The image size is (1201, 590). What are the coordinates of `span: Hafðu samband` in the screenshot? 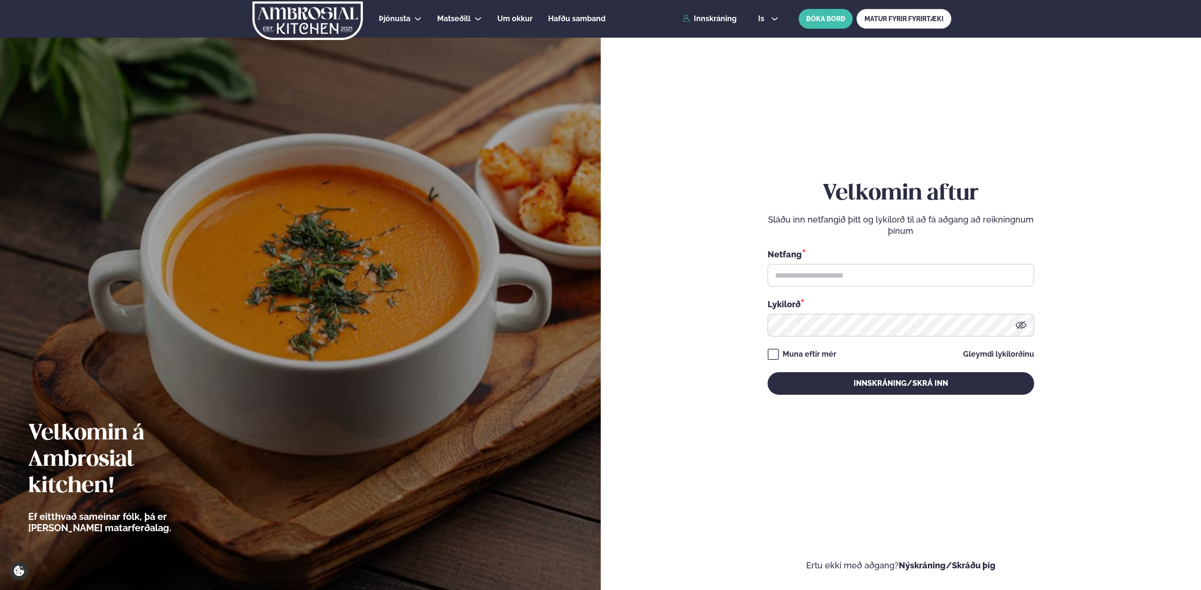 It's located at (577, 18).